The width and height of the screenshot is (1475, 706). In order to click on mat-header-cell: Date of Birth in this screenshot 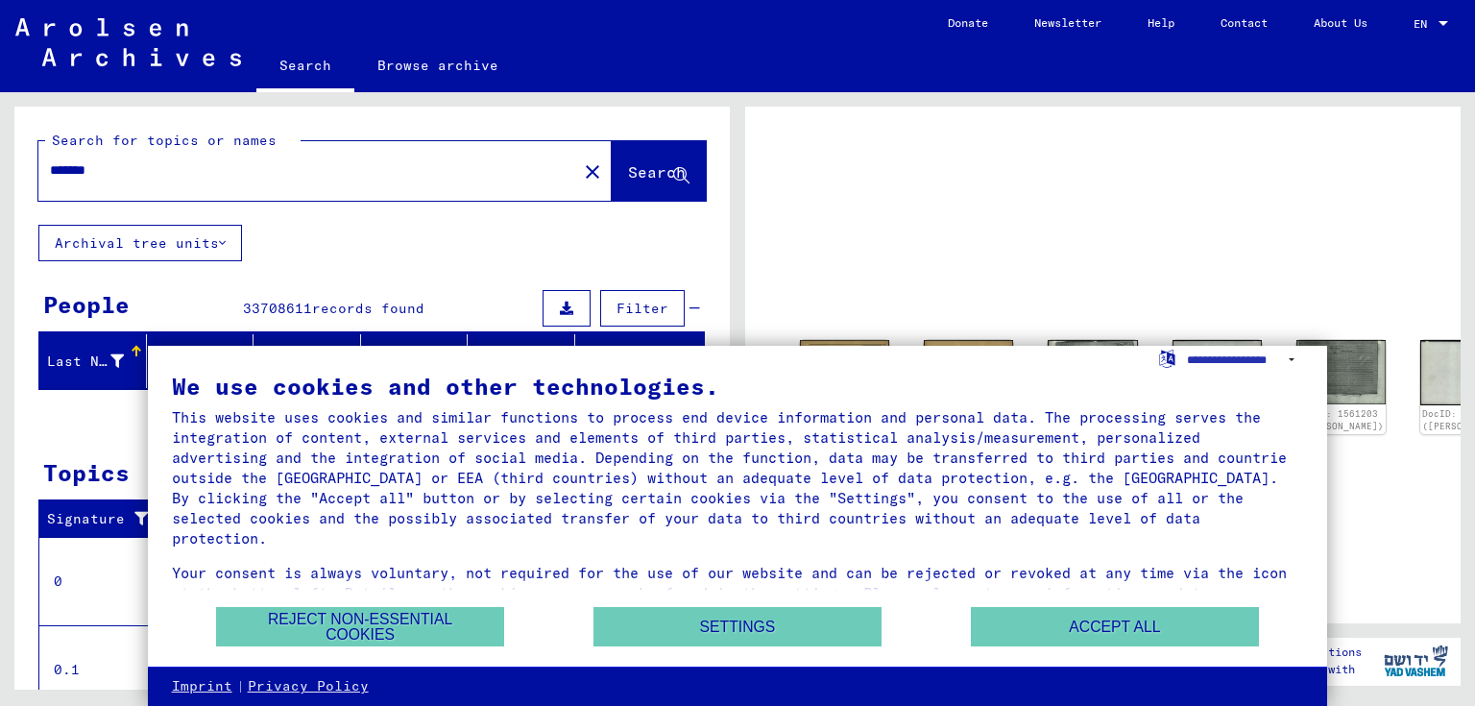, I will do `click(521, 361)`.